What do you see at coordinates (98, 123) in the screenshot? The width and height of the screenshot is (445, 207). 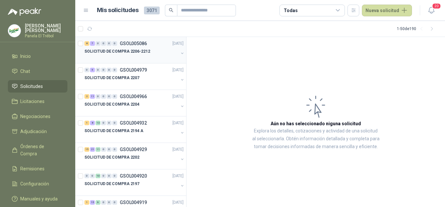 I see `div: 13` at bounding box center [98, 123].